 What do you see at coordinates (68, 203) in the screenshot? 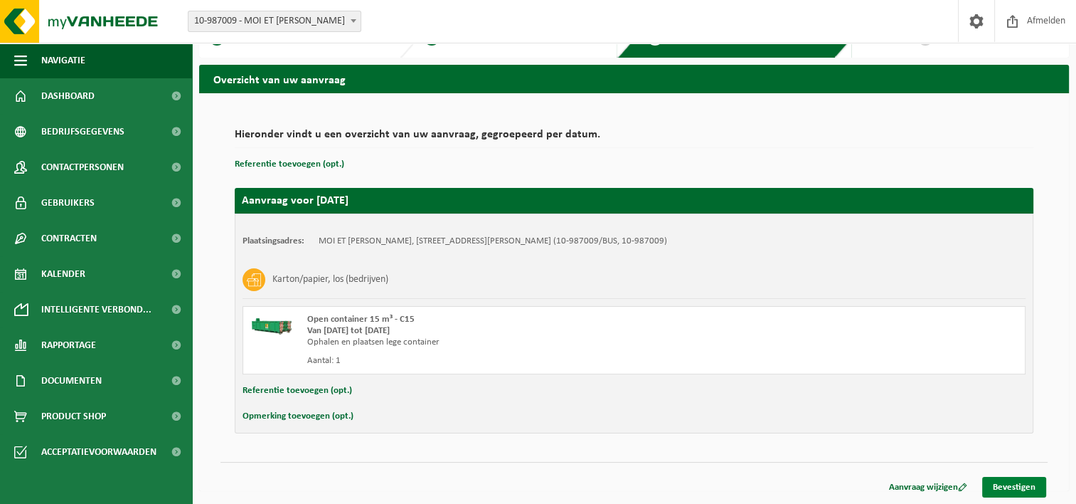
I see `span: Gebruikers` at bounding box center [68, 203].